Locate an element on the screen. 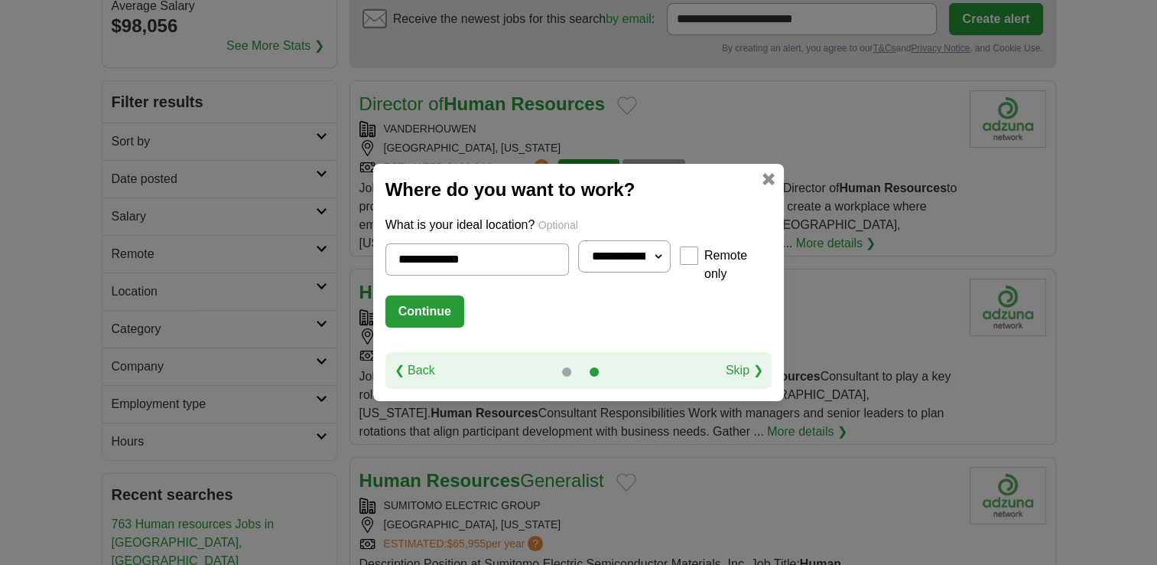 The width and height of the screenshot is (1157, 565). a: Skip ❯ is located at coordinates (744, 370).